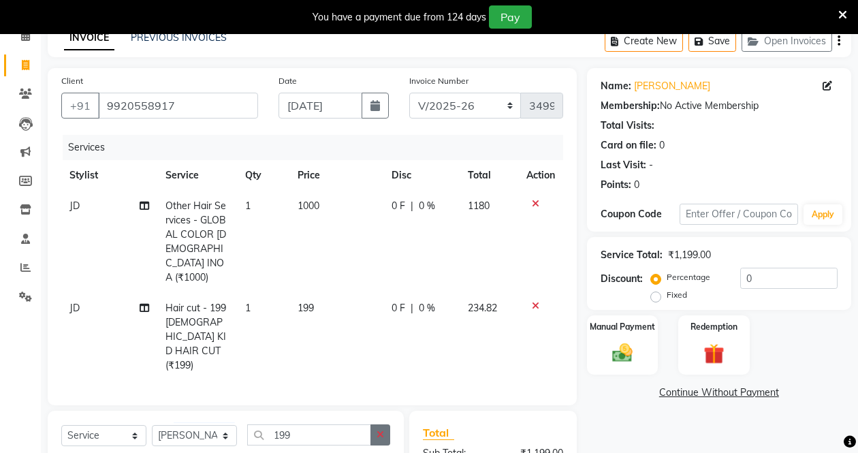  What do you see at coordinates (712, 41) in the screenshot?
I see `button: Save` at bounding box center [712, 41].